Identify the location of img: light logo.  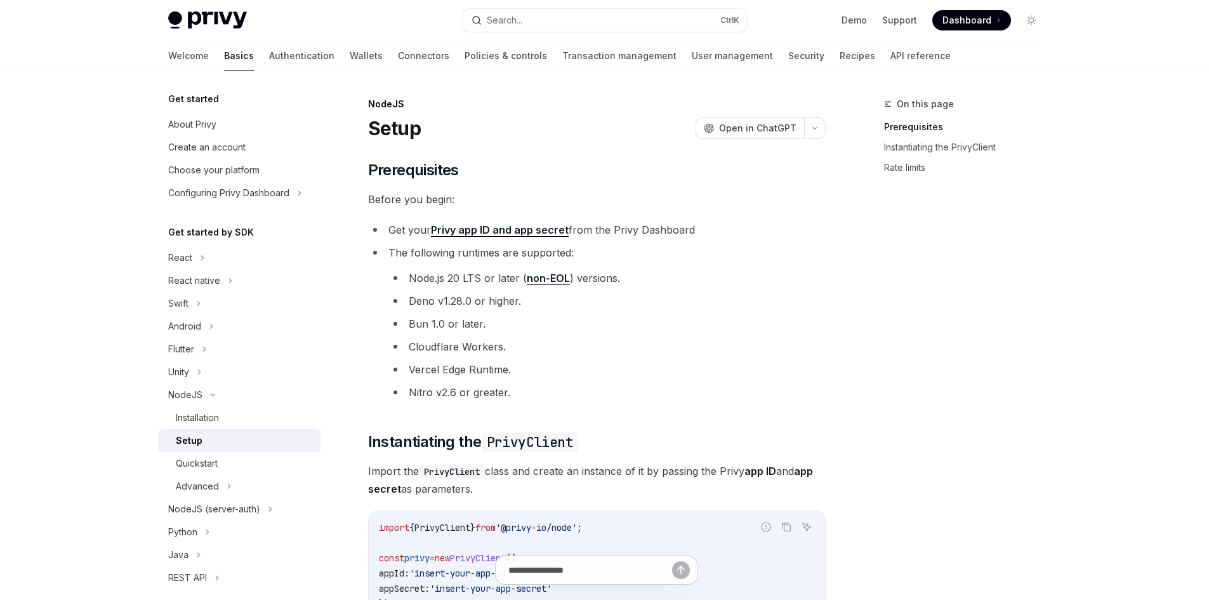
(208, 20).